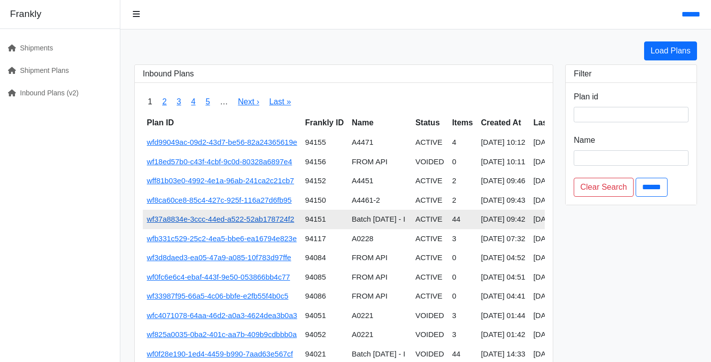 The width and height of the screenshot is (711, 362). What do you see at coordinates (280, 101) in the screenshot?
I see `a: Last »` at bounding box center [280, 101].